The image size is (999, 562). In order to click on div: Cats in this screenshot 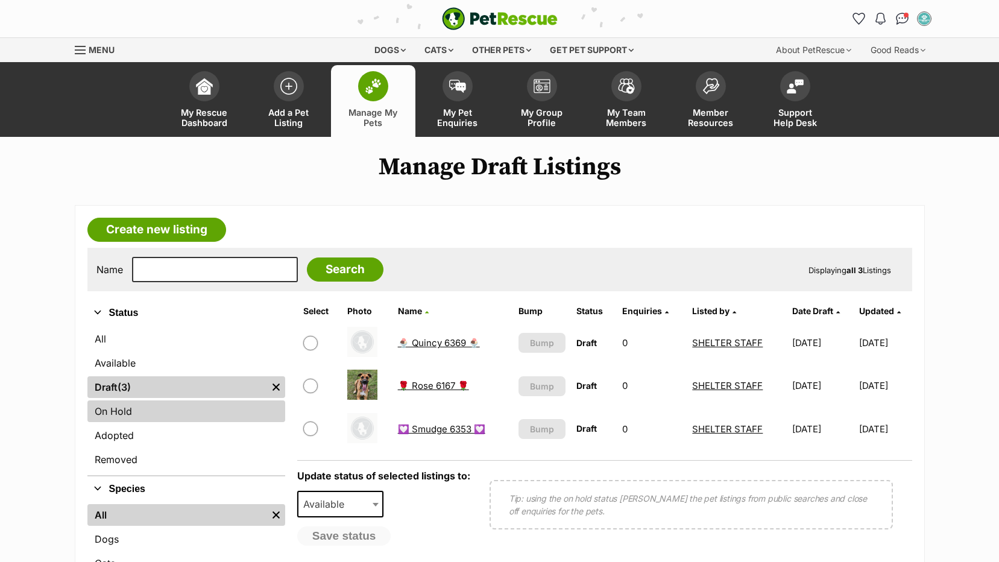, I will do `click(439, 50)`.